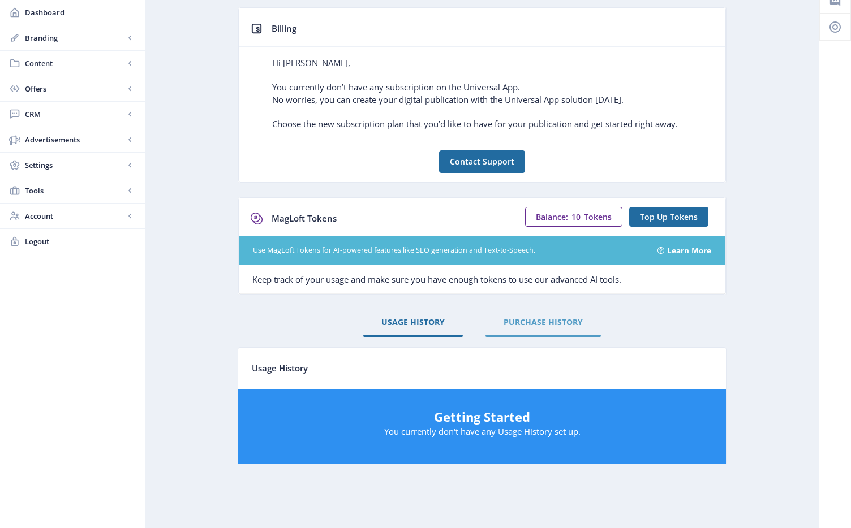 The width and height of the screenshot is (851, 528). I want to click on div: Use MagLoft Tokens for AI-powered features like SEO generation and Text-to-Speech., so click(448, 251).